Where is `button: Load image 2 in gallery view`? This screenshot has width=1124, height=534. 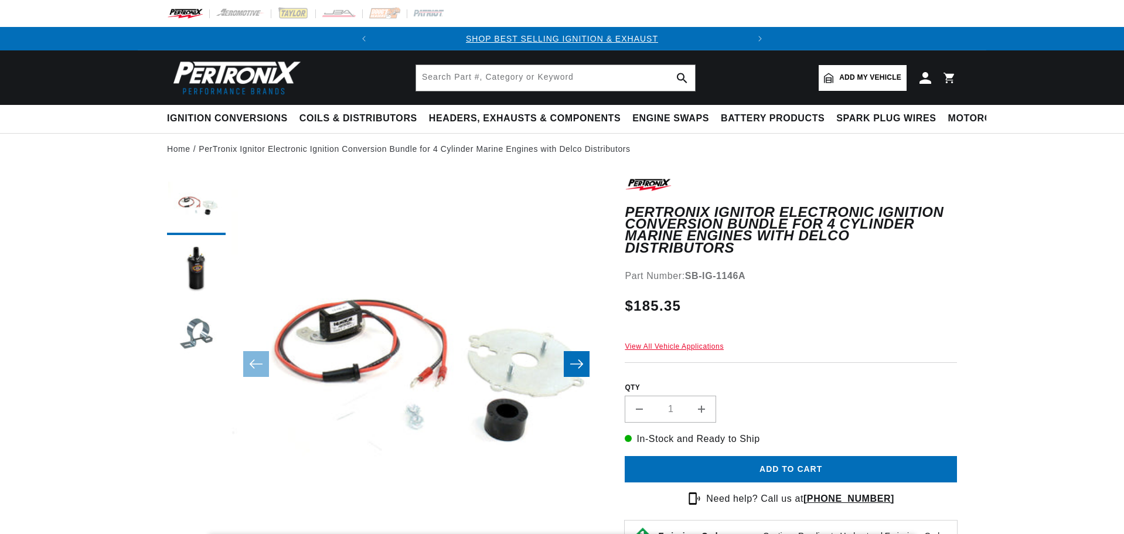 button: Load image 2 in gallery view is located at coordinates (196, 270).